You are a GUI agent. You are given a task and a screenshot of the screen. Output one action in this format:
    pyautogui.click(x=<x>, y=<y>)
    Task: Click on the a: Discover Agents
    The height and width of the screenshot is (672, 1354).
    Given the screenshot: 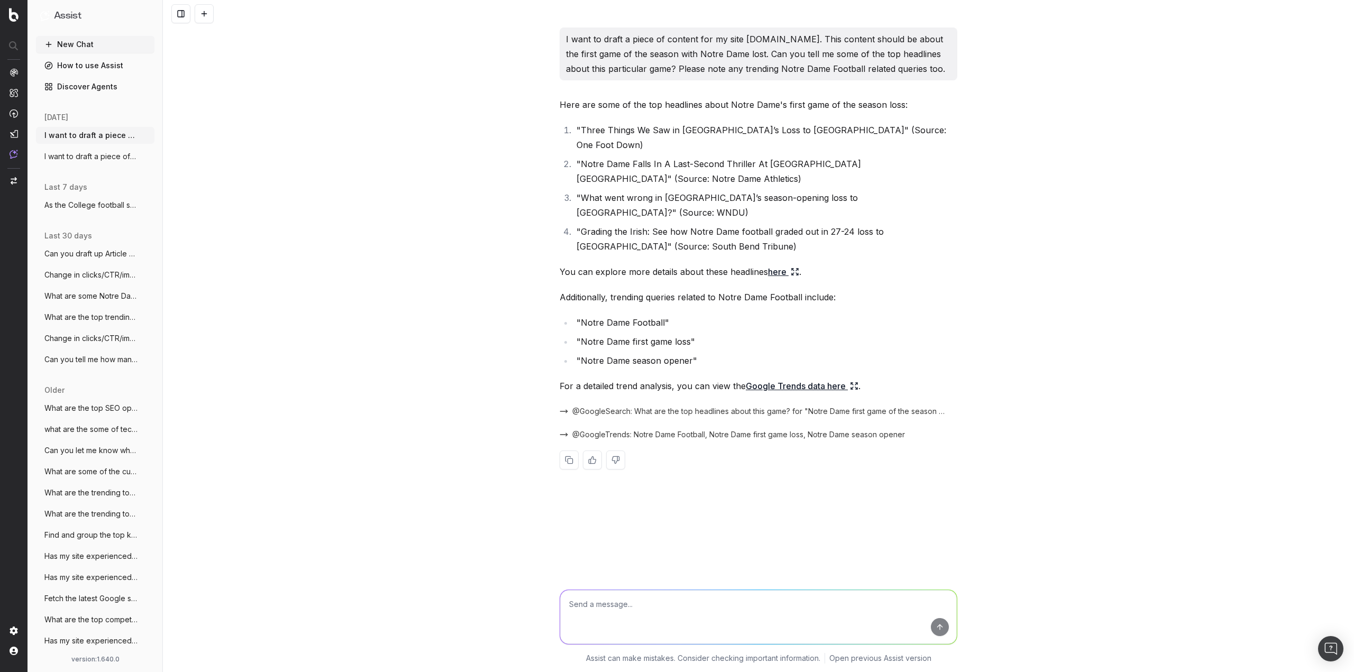 What is the action you would take?
    pyautogui.click(x=95, y=87)
    